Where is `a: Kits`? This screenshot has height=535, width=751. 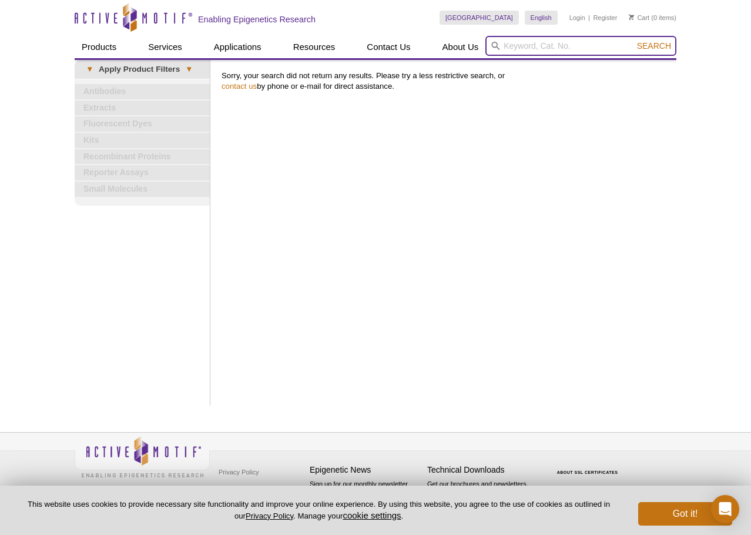
a: Kits is located at coordinates (142, 140).